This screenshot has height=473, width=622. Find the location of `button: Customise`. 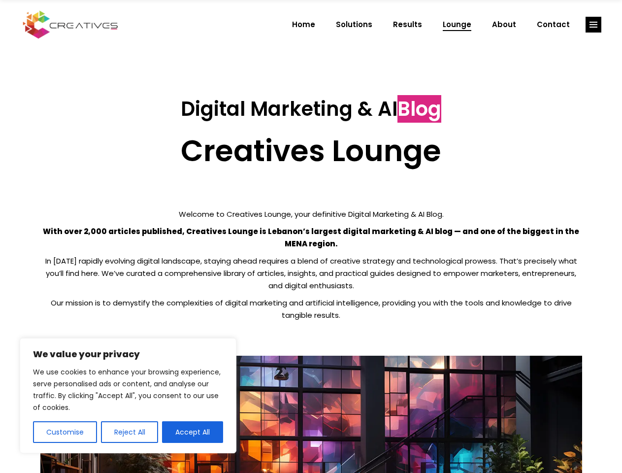

button: Customise is located at coordinates (65, 432).